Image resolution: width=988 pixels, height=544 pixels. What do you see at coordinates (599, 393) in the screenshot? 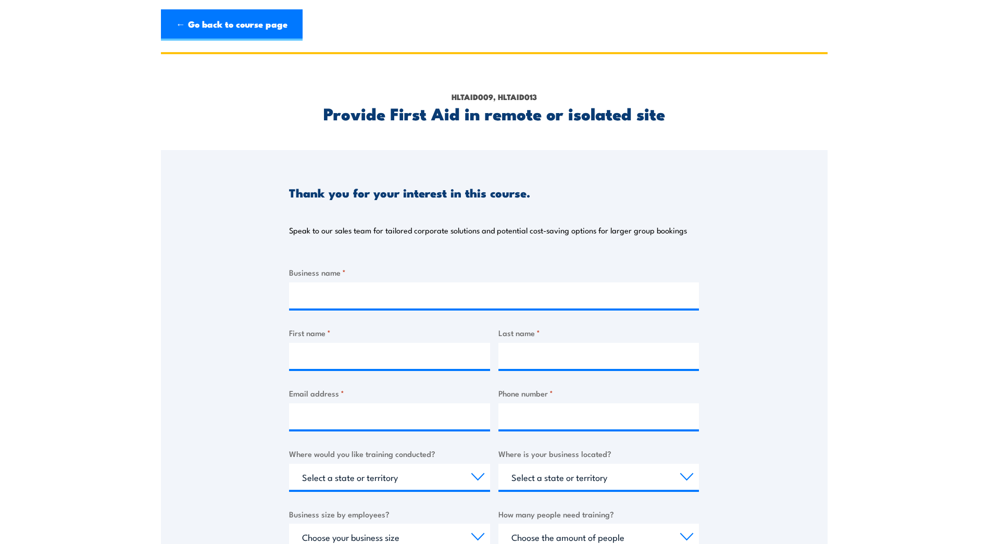
I see `label: Phone number` at bounding box center [599, 393].